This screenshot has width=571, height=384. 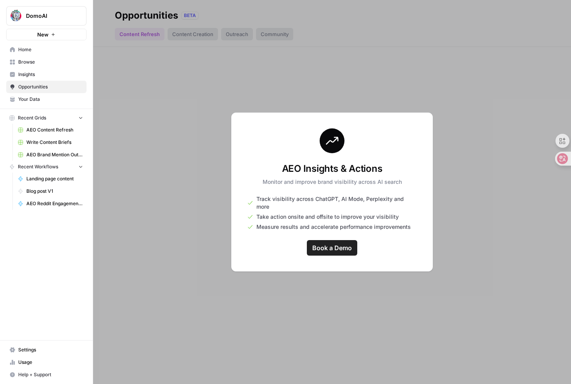 I want to click on a: AEO Reddit Engagement - Fork, so click(x=50, y=204).